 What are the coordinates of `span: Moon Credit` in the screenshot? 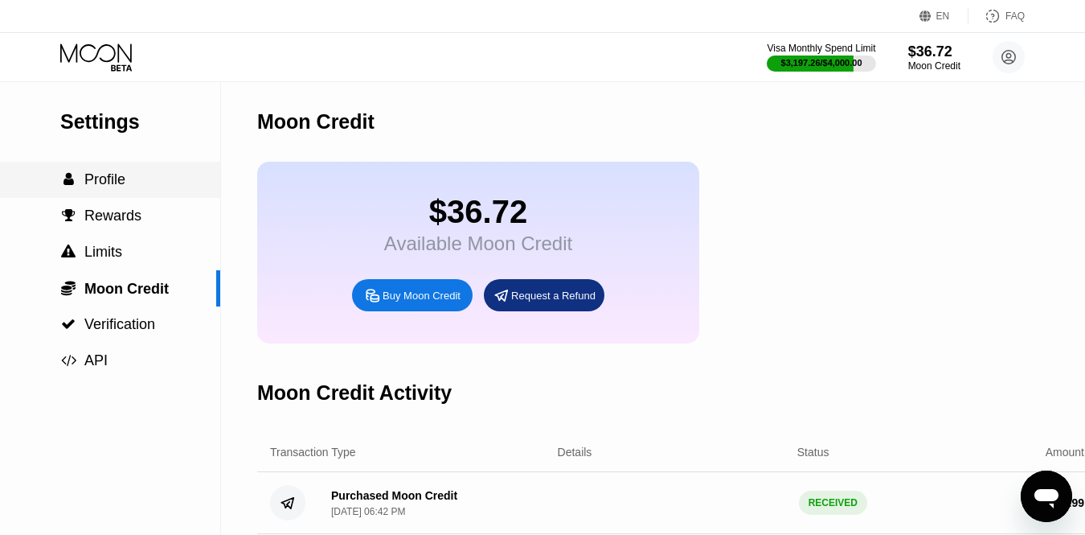 It's located at (126, 289).